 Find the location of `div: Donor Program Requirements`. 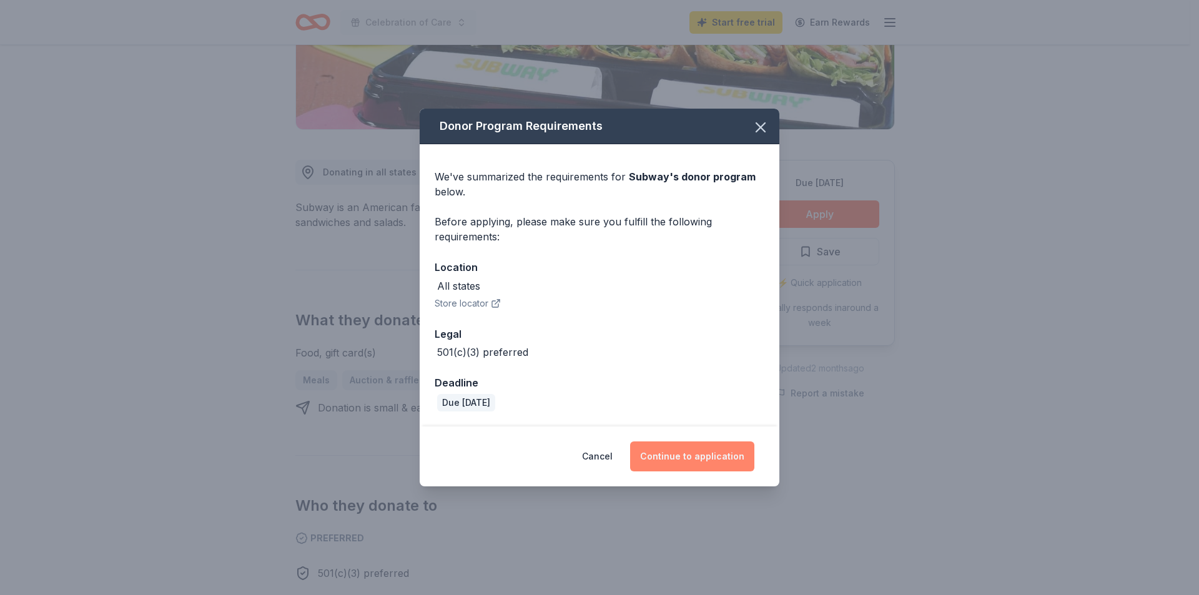

div: Donor Program Requirements is located at coordinates (599, 126).